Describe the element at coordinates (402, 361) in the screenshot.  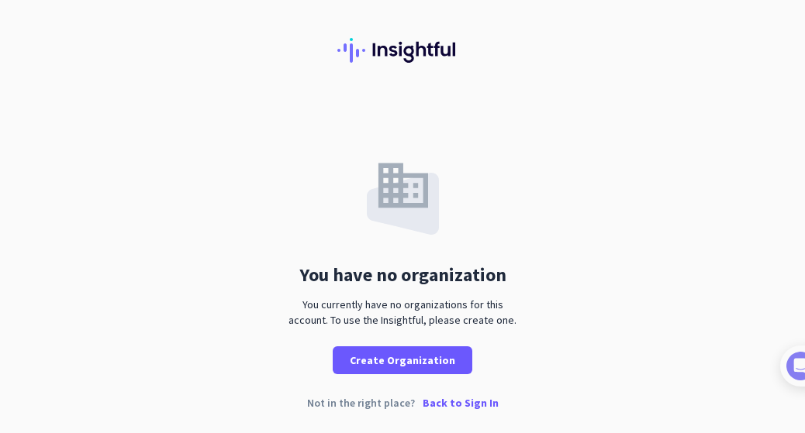
I see `span: Create Organization` at that location.